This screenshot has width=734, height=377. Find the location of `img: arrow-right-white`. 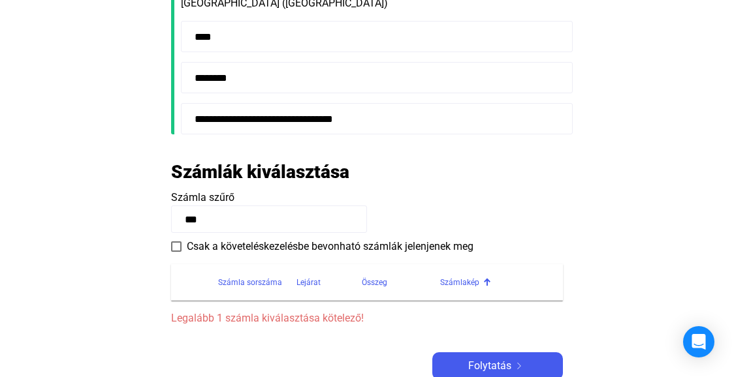

img: arrow-right-white is located at coordinates (519, 366).